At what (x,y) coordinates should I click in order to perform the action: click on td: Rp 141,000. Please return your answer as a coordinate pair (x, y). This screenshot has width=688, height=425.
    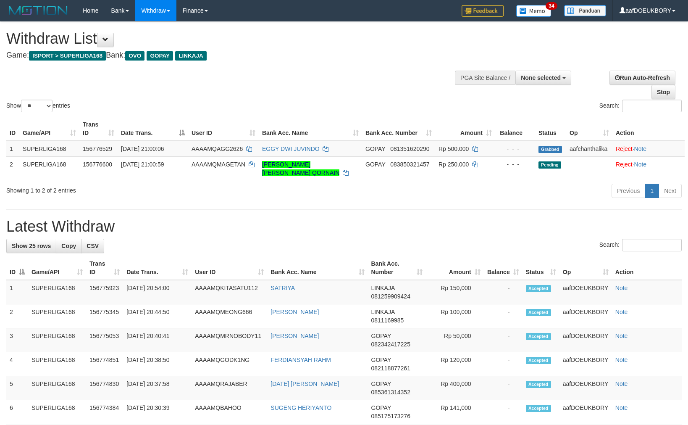
    Looking at the image, I should click on (455, 412).